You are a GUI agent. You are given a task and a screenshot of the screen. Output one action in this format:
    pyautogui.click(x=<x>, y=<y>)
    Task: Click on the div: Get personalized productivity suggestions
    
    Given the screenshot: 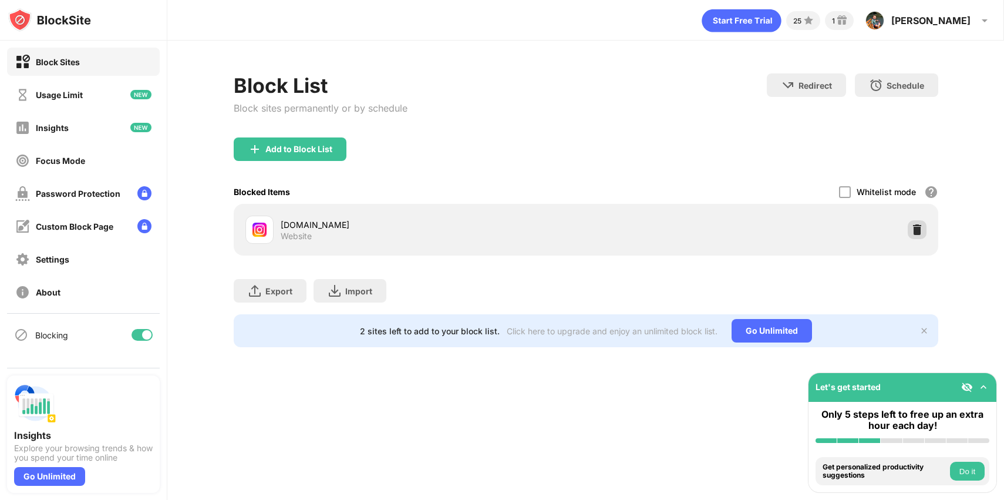 What is the action you would take?
    pyautogui.click(x=885, y=471)
    